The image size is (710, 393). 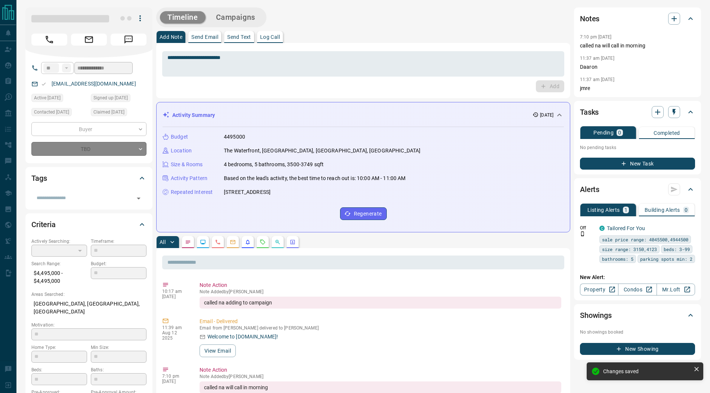 What do you see at coordinates (618, 259) in the screenshot?
I see `span: bathrooms: 5` at bounding box center [618, 259].